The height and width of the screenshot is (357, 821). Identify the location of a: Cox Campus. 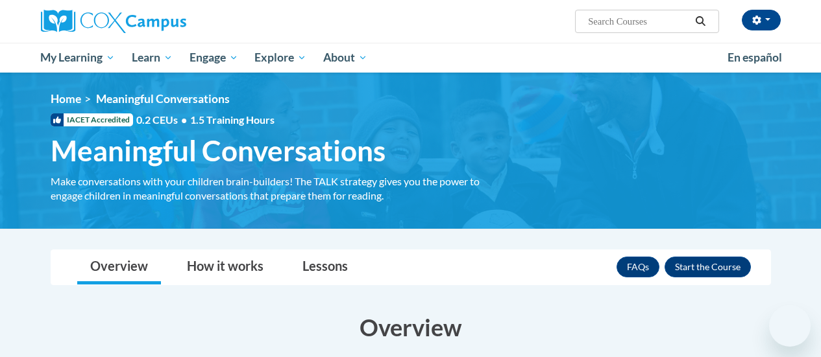
(158, 21).